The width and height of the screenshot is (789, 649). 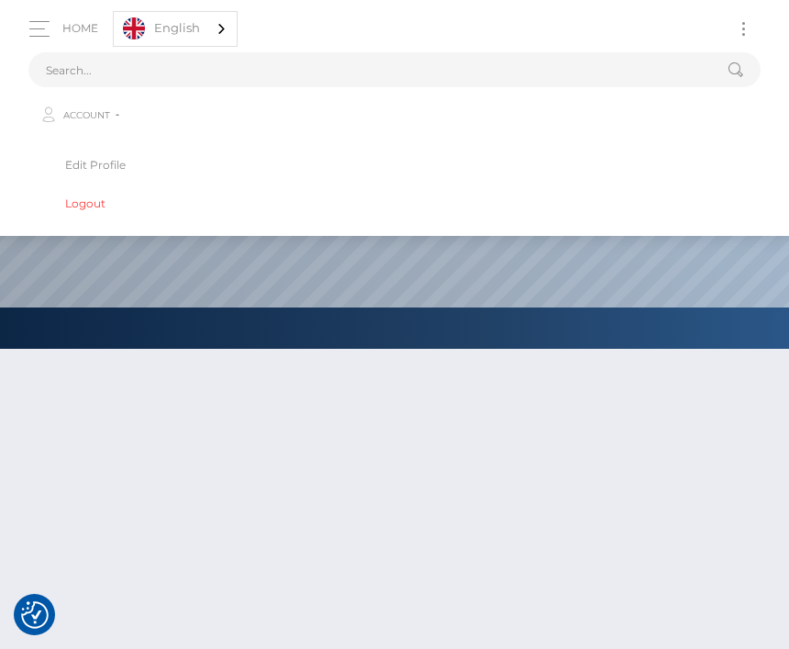 I want to click on div: Language, so click(x=175, y=28).